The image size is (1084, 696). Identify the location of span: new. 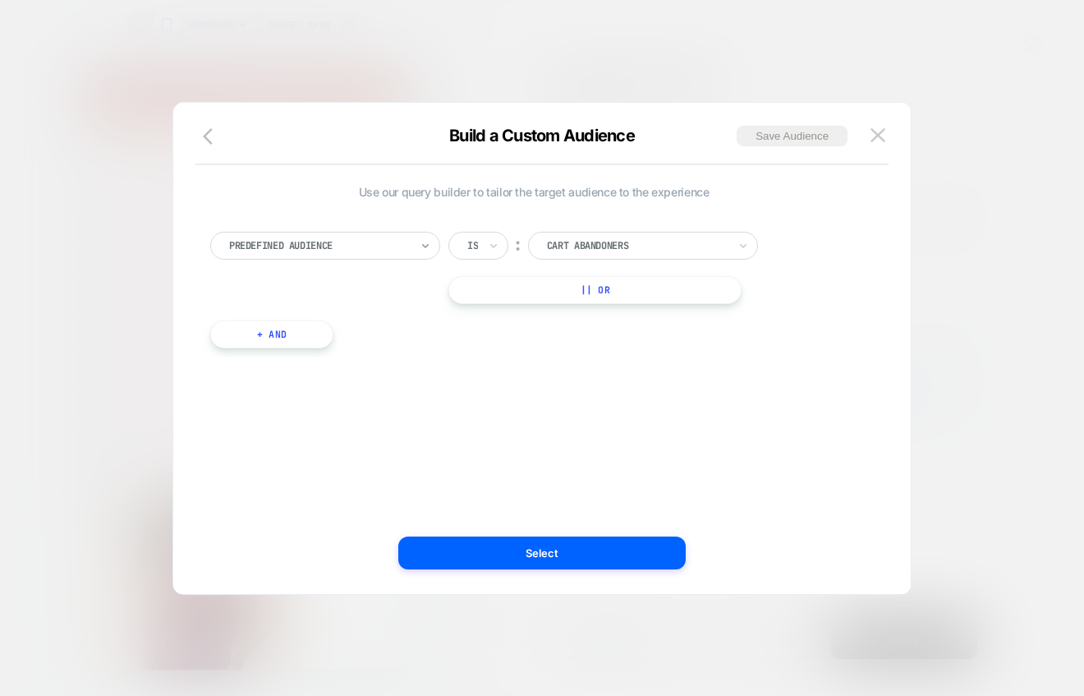
(22, 449).